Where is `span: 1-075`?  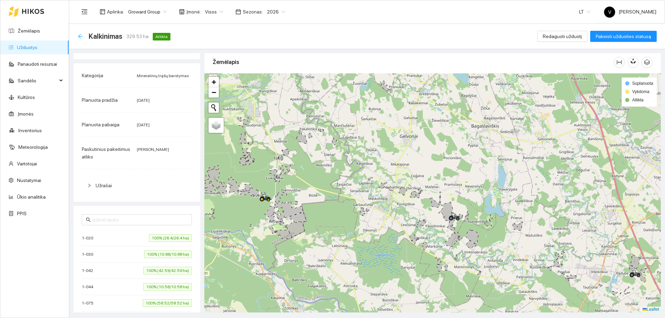 span: 1-075 is located at coordinates (89, 303).